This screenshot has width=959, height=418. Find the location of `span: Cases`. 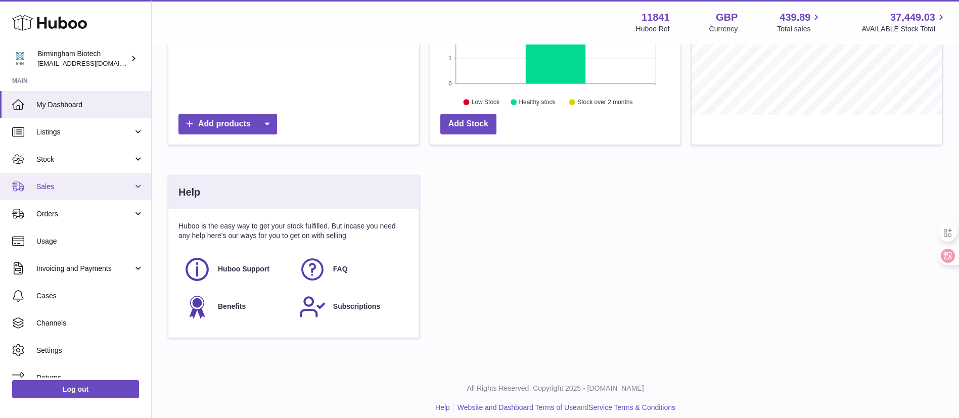

span: Cases is located at coordinates (90, 296).